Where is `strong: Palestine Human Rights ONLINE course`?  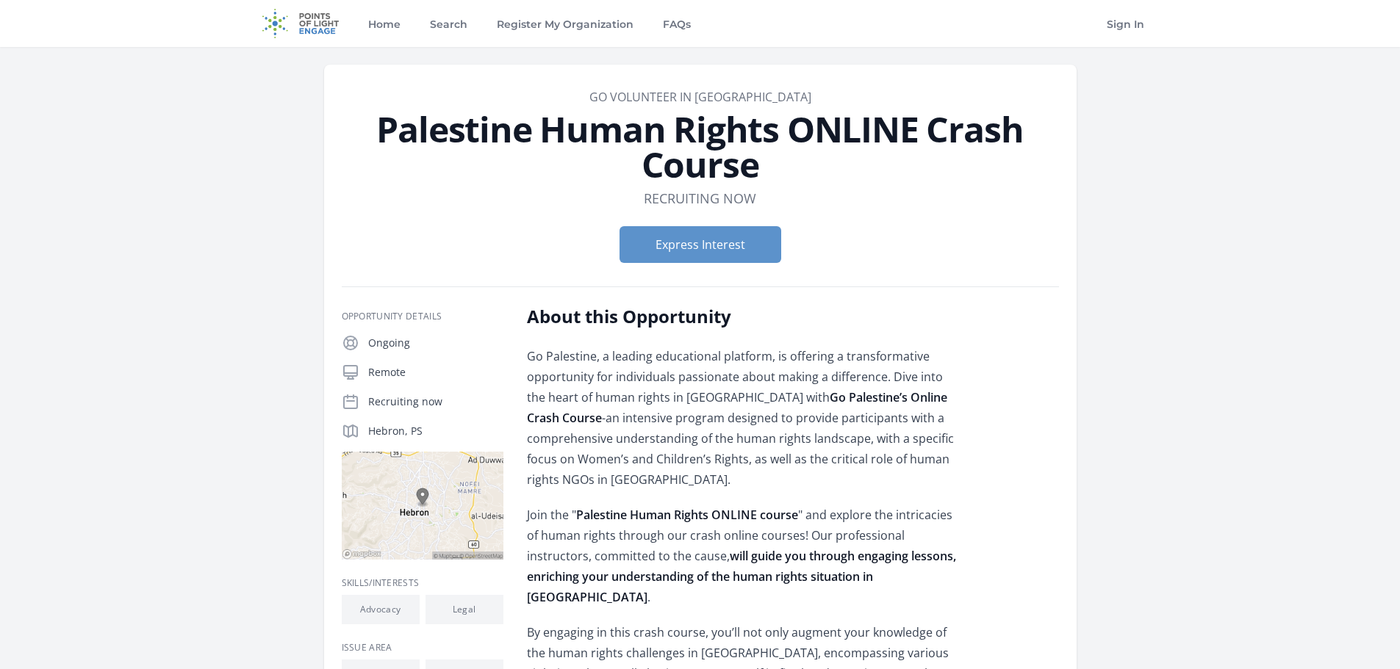 strong: Palestine Human Rights ONLINE course is located at coordinates (687, 515).